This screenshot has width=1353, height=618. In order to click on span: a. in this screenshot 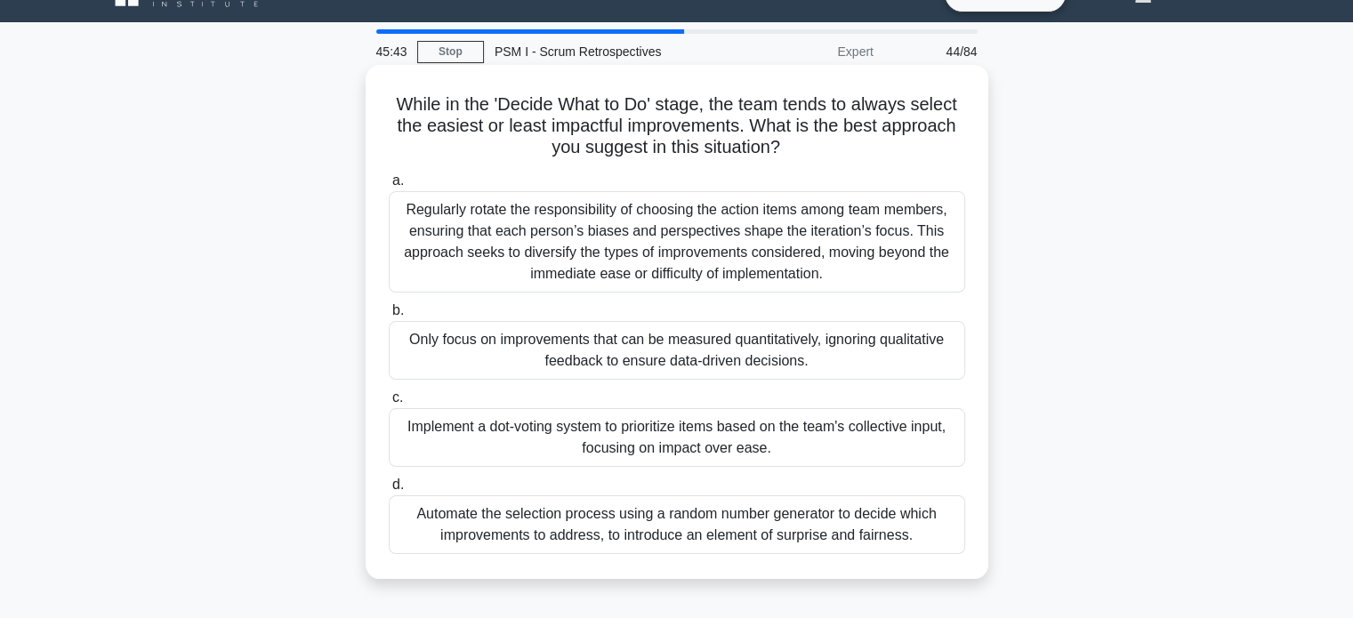, I will do `click(398, 180)`.